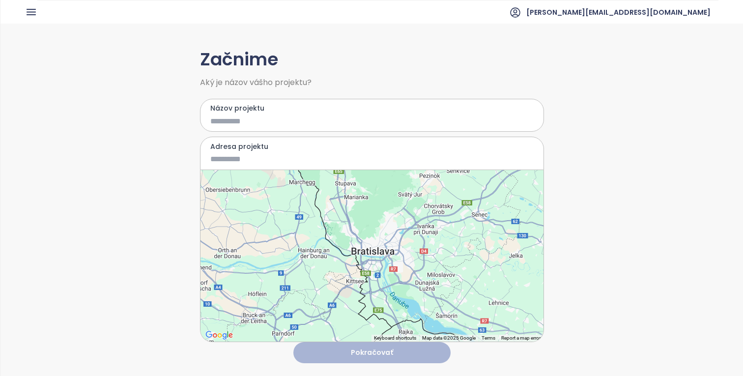 The height and width of the screenshot is (376, 743). Describe the element at coordinates (372, 352) in the screenshot. I see `button: Pokračovať` at that location.